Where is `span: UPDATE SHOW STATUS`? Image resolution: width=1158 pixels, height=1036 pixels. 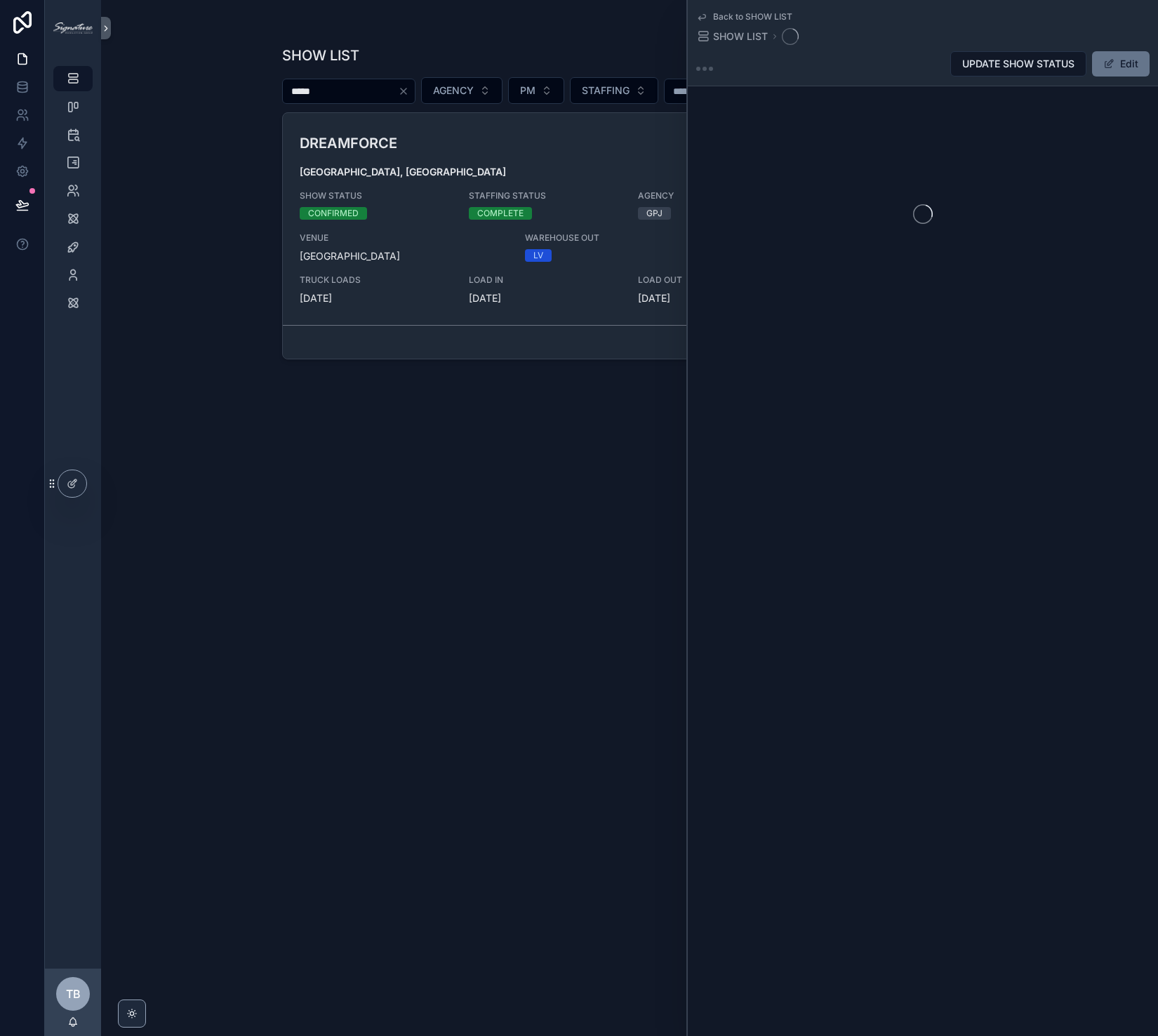
span: UPDATE SHOW STATUS is located at coordinates (1018, 64).